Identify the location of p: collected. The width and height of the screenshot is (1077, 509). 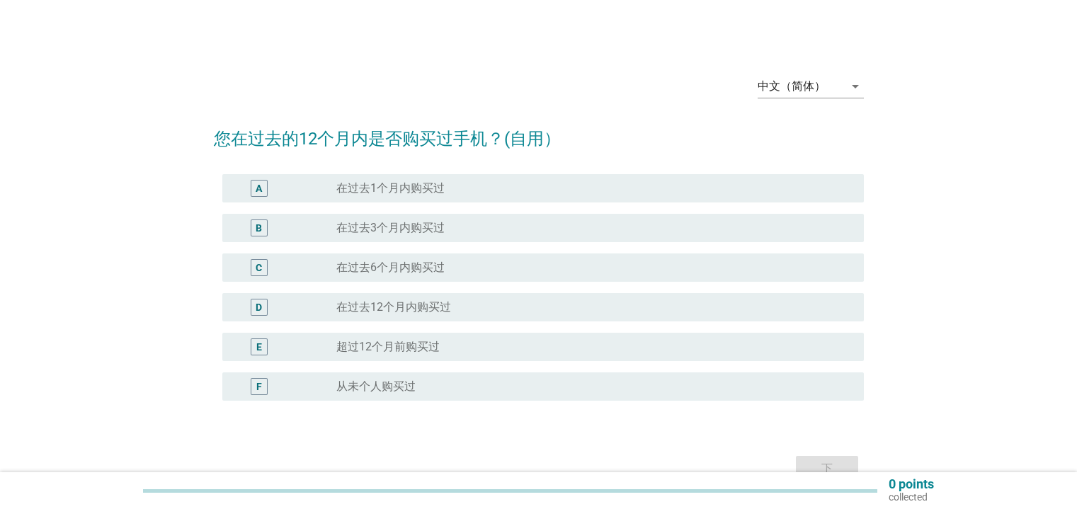
(911, 497).